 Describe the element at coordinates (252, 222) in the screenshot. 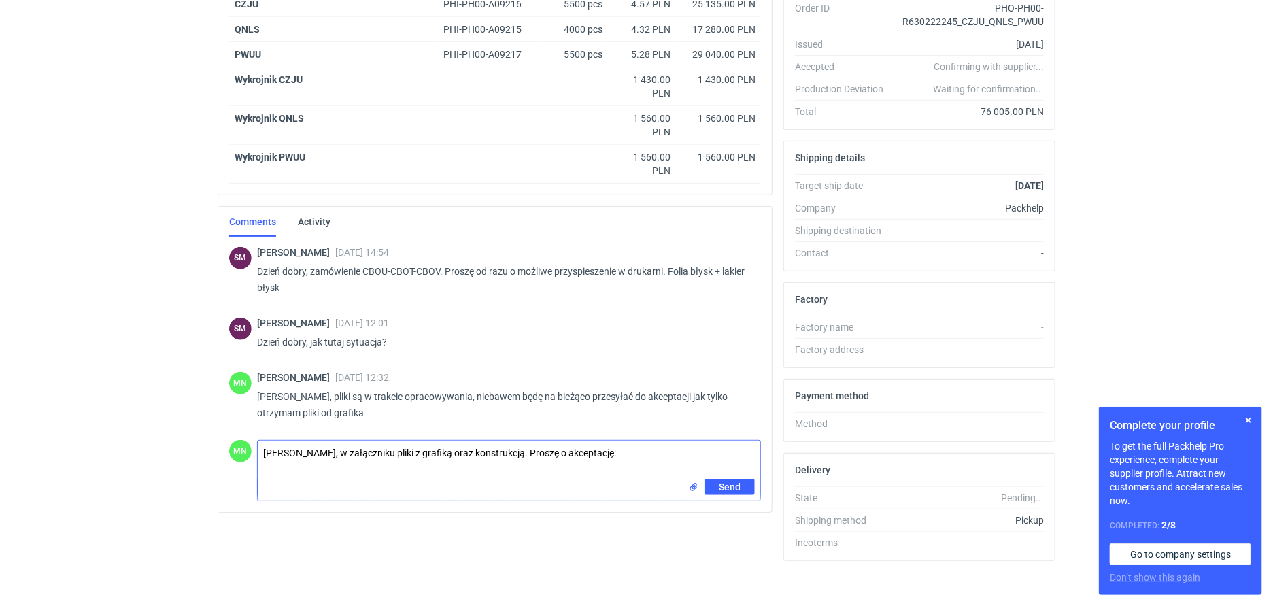

I see `a: Comments` at that location.